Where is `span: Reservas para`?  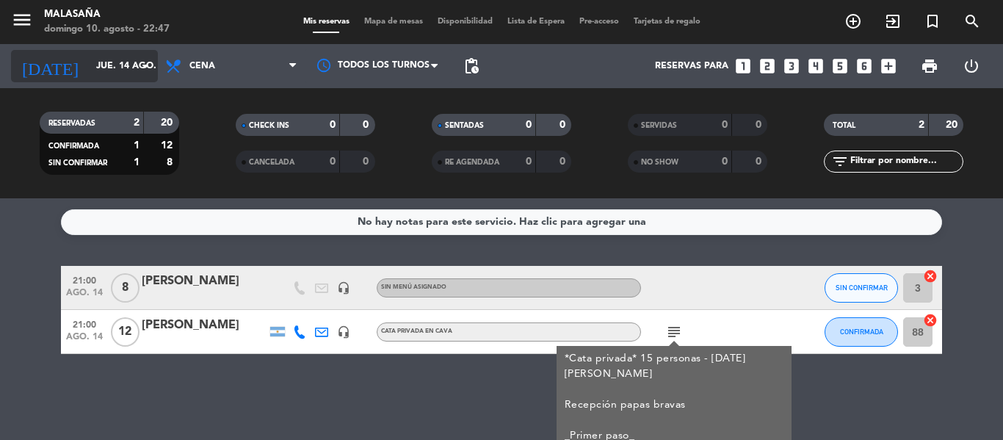 span: Reservas para is located at coordinates (692, 66).